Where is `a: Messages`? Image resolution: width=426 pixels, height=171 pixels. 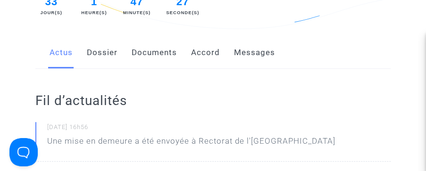 a: Messages is located at coordinates (254, 53).